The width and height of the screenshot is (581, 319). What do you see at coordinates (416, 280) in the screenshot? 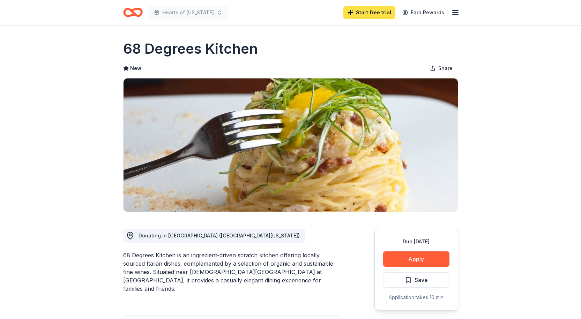
I see `button: Save` at bounding box center [416, 280].